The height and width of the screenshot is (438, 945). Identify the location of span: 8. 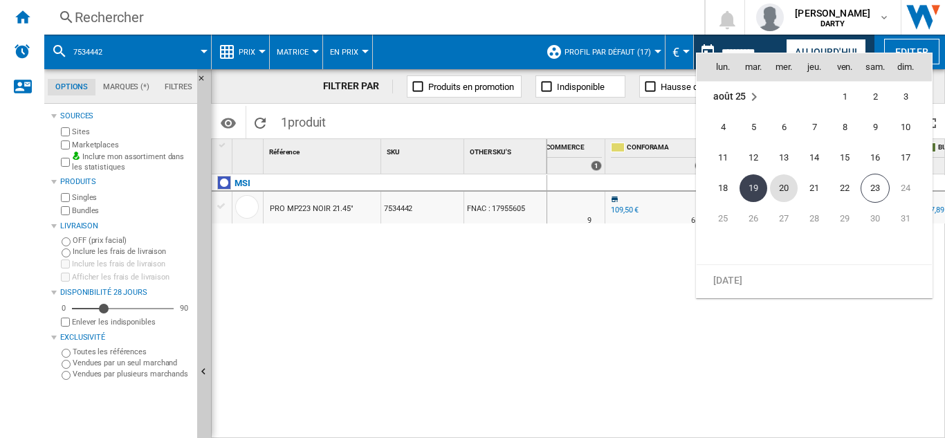
(844, 127).